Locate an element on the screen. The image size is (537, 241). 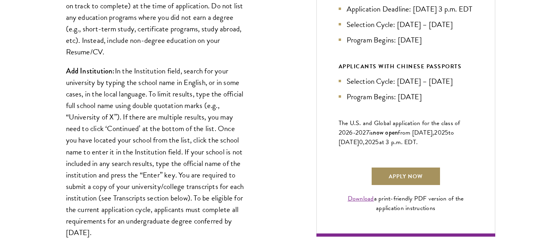
strong: Add Institution: is located at coordinates (90, 71).